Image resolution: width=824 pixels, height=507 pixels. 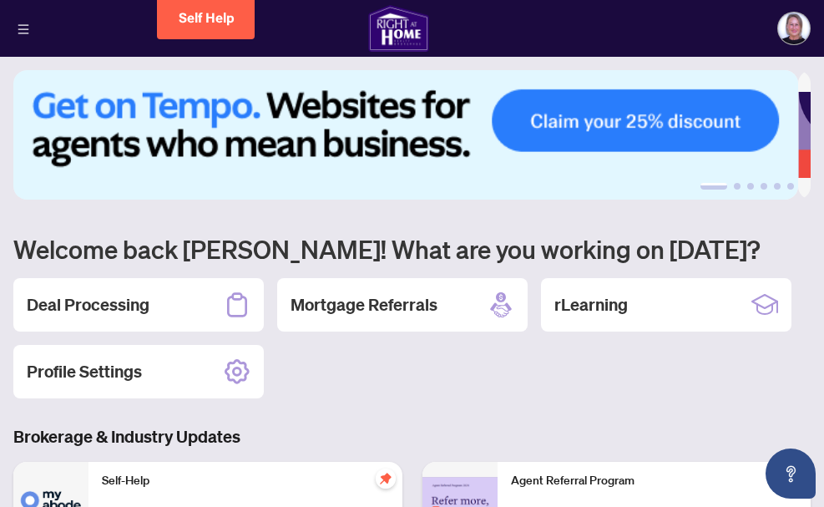 I want to click on button: Open asap, so click(x=790, y=473).